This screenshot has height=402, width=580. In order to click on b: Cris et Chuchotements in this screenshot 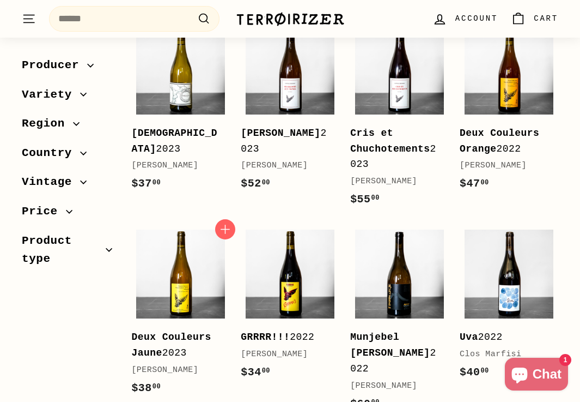, I will do `click(390, 141)`.